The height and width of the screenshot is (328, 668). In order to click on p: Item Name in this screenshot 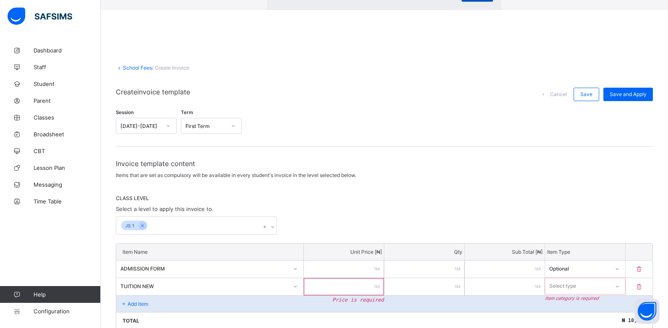, I will do `click(210, 252)`.